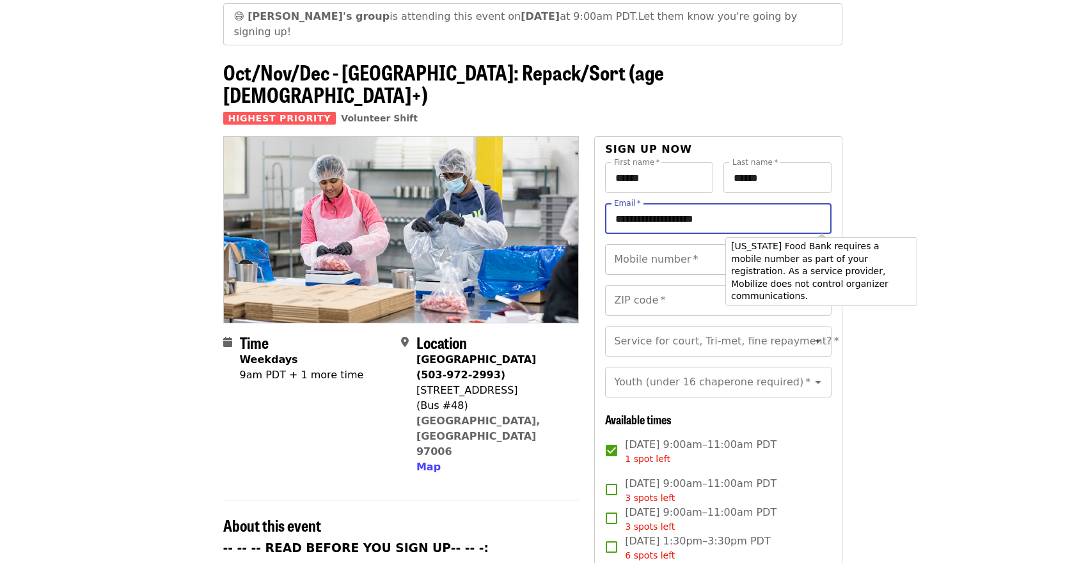 This screenshot has width=1065, height=563. What do you see at coordinates (379, 118) in the screenshot?
I see `span: Volunteer Shift` at bounding box center [379, 118].